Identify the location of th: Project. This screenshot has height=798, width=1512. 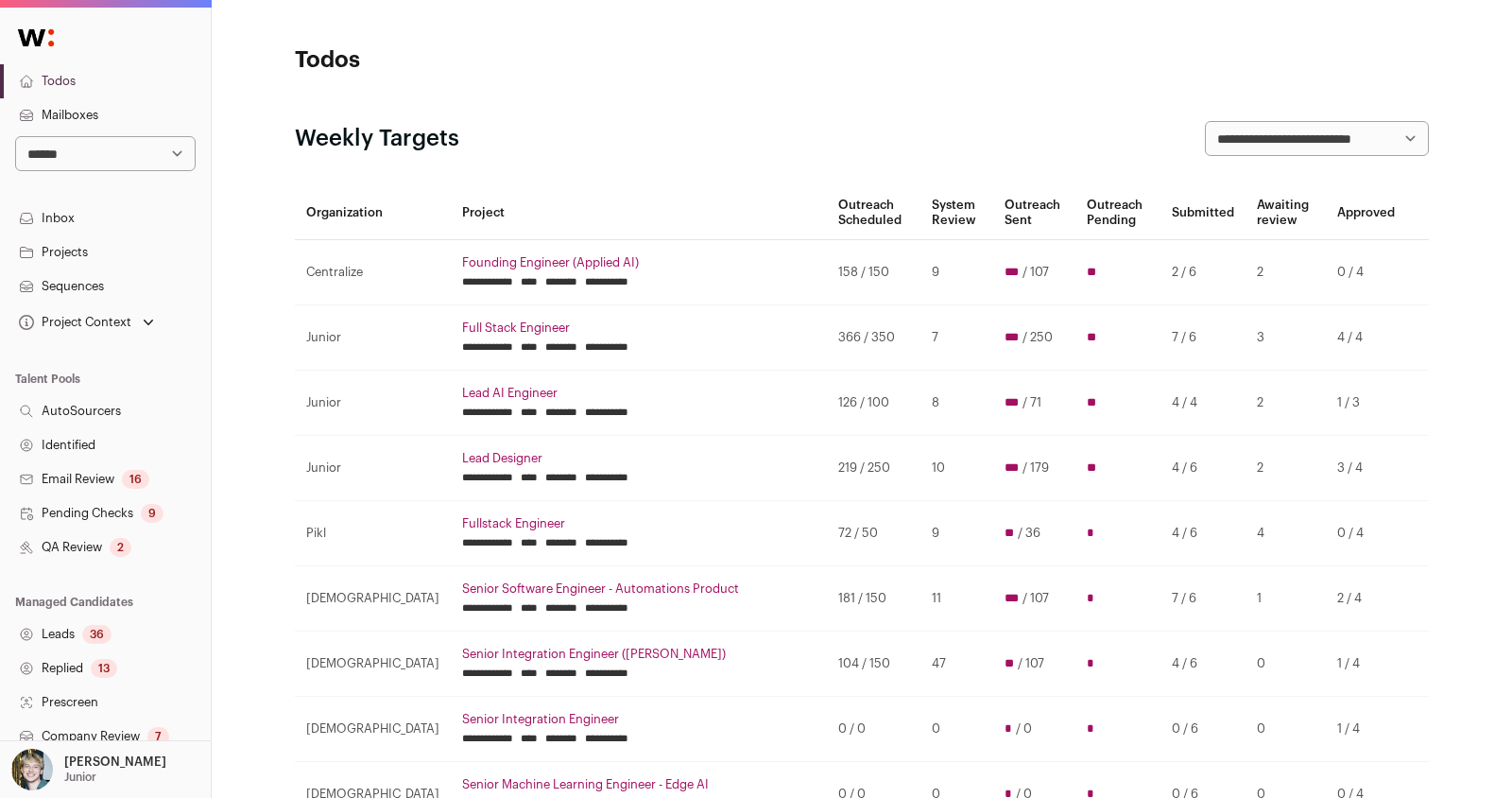
(639, 213).